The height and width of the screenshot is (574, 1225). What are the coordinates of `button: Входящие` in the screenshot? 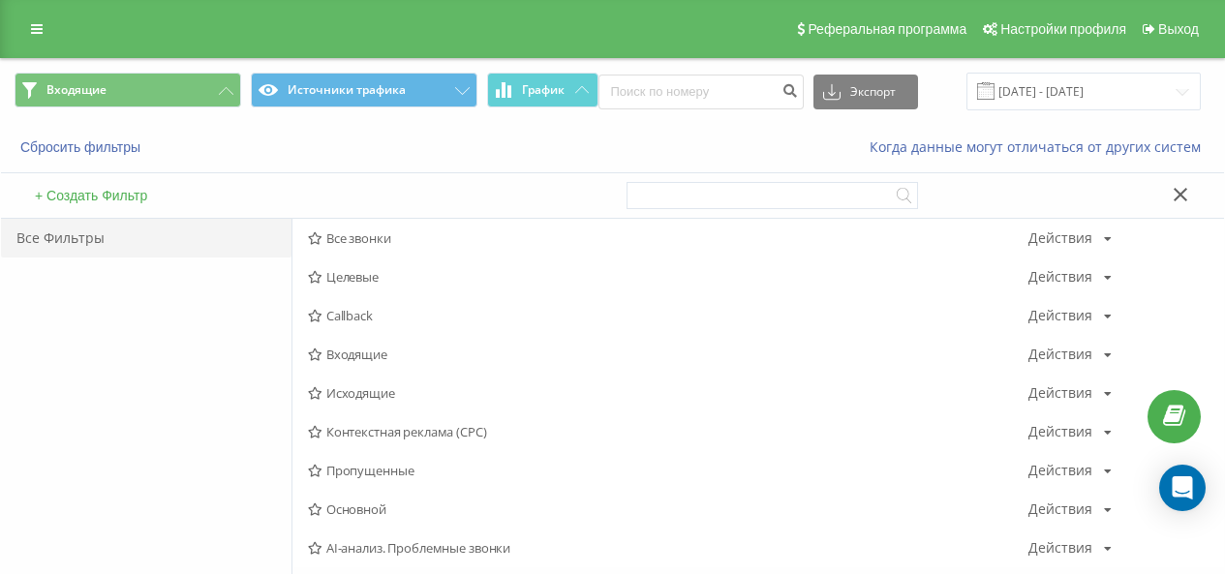 It's located at (128, 90).